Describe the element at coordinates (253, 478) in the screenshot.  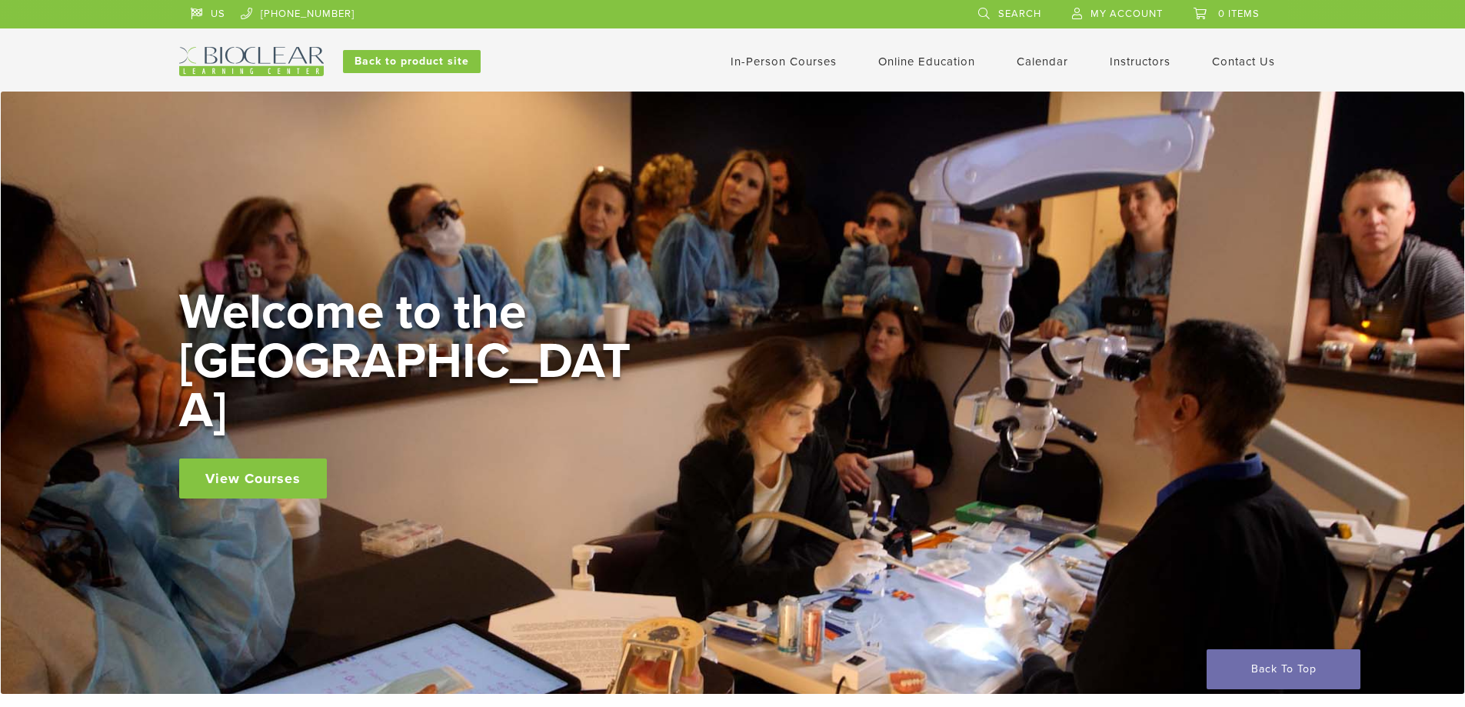
I see `a: View Courses` at that location.